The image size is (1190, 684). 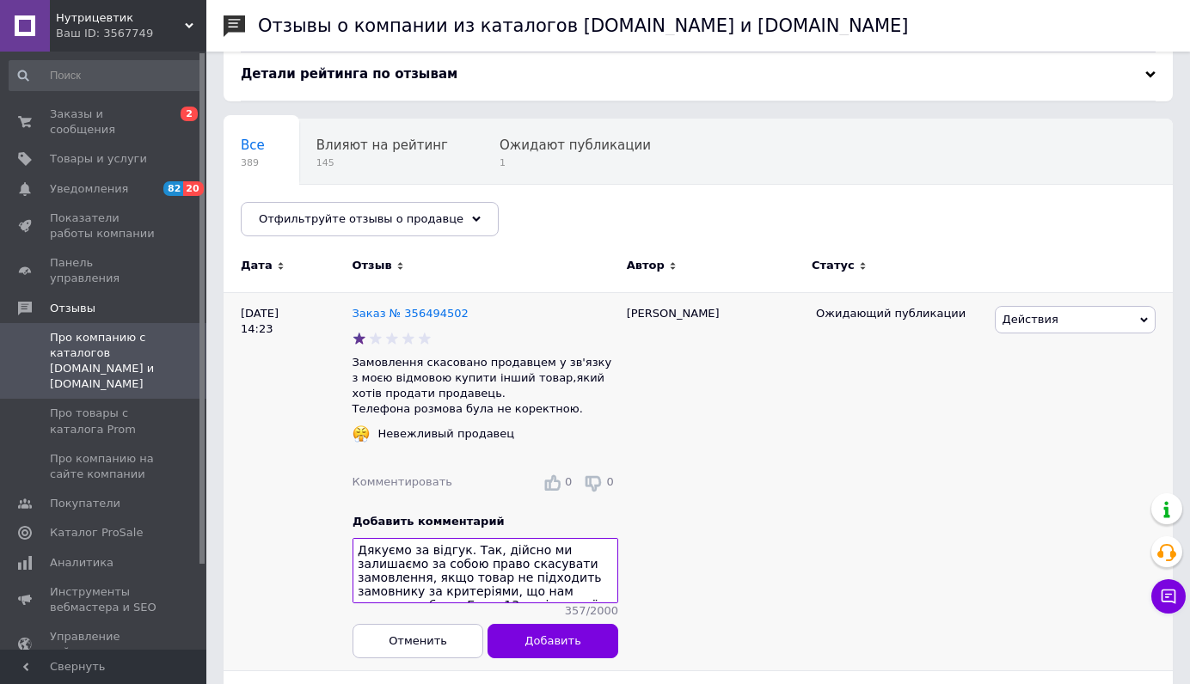 What do you see at coordinates (402, 481) in the screenshot?
I see `span: Комментировать` at bounding box center [402, 481].